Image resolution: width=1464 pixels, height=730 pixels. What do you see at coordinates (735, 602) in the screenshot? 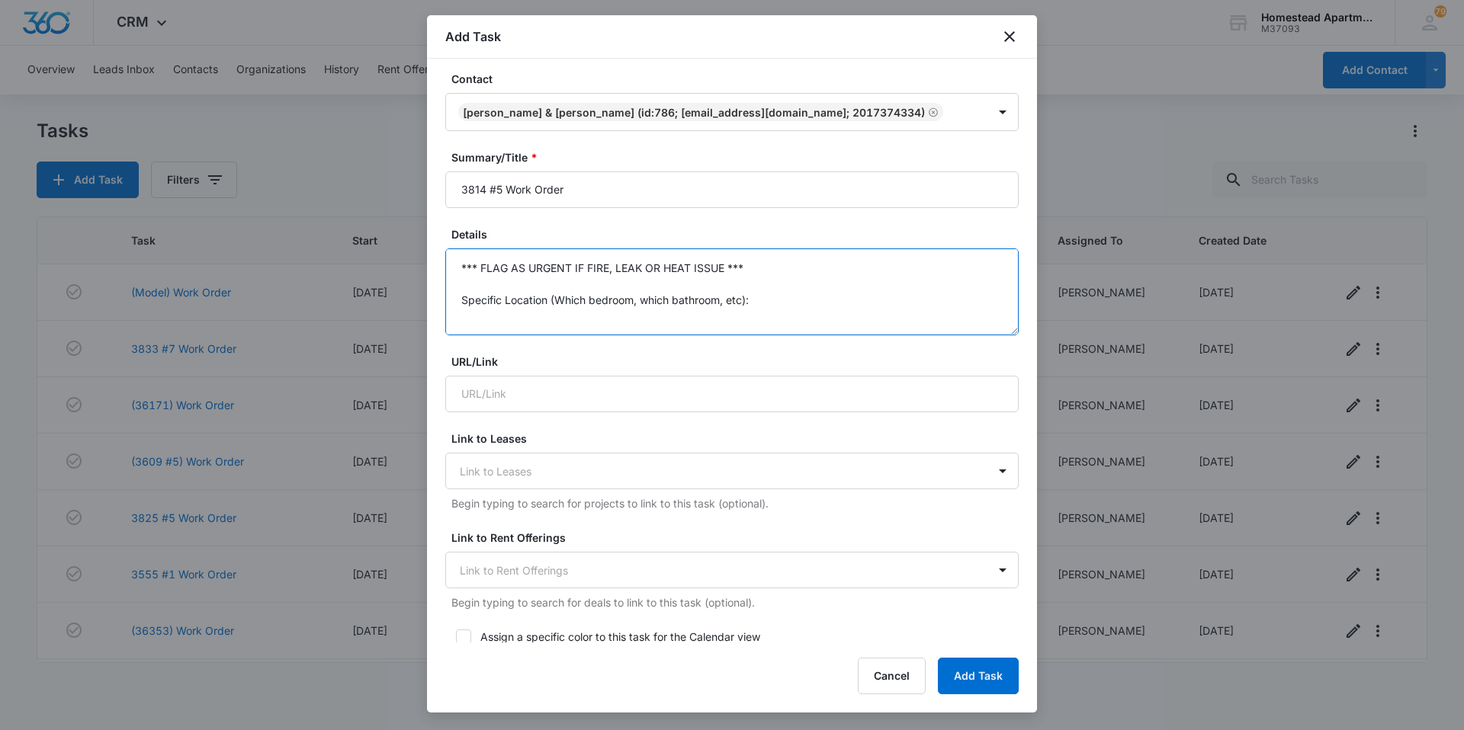
I see `p: Begin typing to search for deals to link to this task (optional).` at bounding box center [735, 602].